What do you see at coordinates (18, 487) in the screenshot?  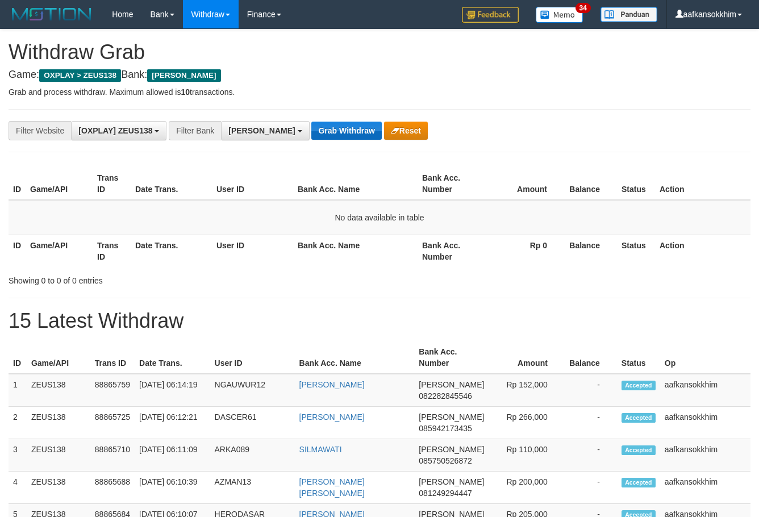 I see `td: 4` at bounding box center [18, 487].